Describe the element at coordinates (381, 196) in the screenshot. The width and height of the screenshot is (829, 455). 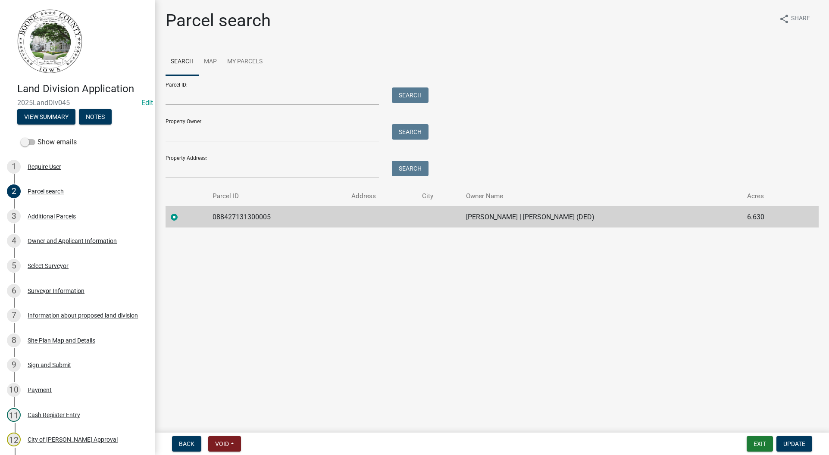
I see `th: Address` at that location.